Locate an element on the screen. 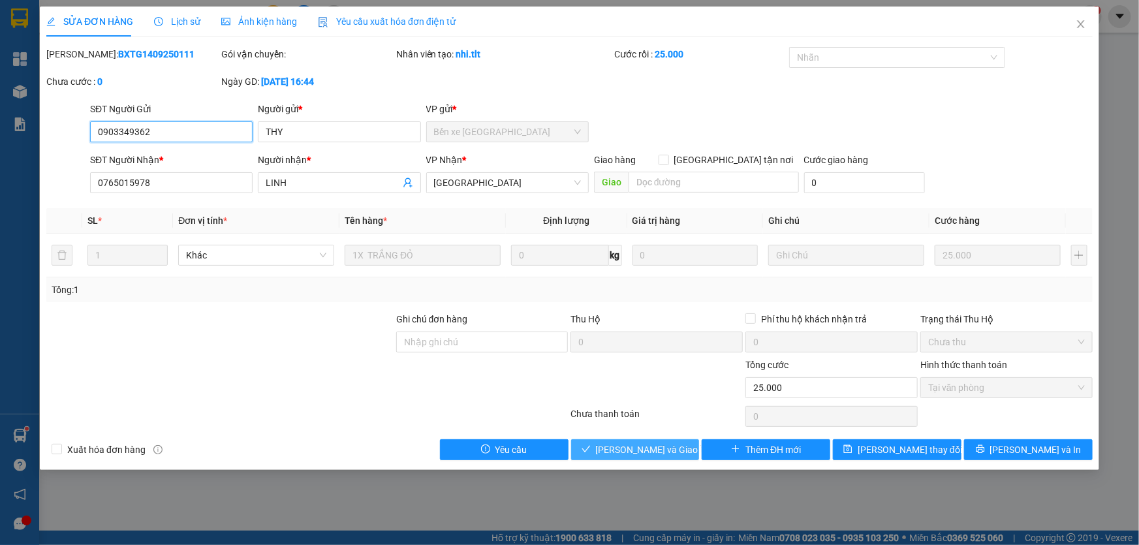 The width and height of the screenshot is (1139, 545). span: Cước hàng is located at coordinates (957, 221).